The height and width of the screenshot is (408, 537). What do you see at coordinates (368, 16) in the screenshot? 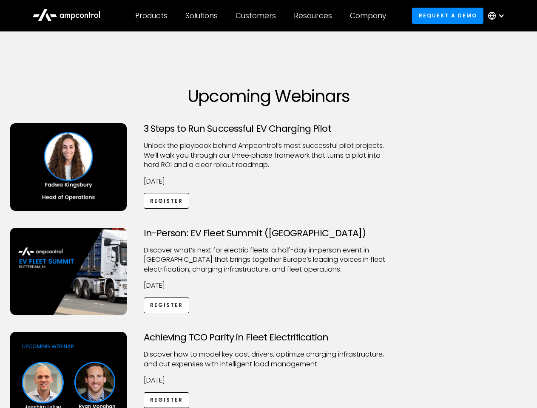
I see `div: Company` at bounding box center [368, 16].